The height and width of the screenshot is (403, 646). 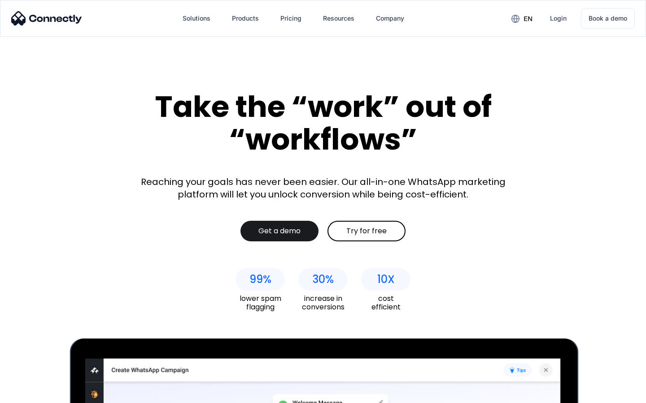 What do you see at coordinates (36, 394) in the screenshot?
I see `ul: Language list` at bounding box center [36, 394].